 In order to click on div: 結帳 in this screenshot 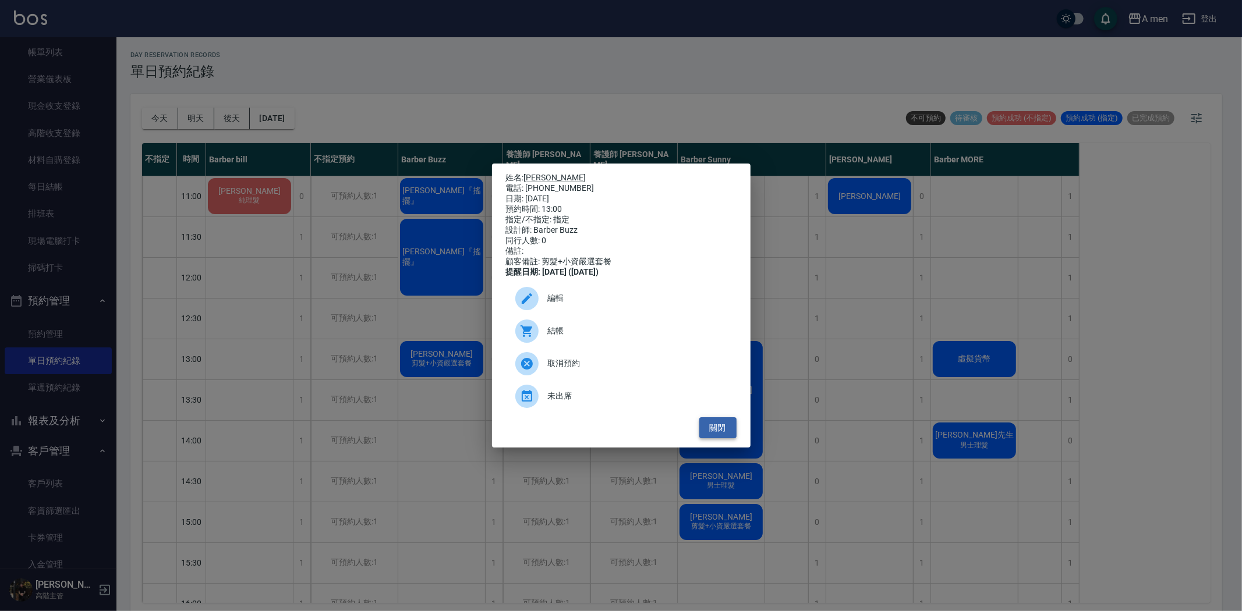, I will do `click(621, 331)`.